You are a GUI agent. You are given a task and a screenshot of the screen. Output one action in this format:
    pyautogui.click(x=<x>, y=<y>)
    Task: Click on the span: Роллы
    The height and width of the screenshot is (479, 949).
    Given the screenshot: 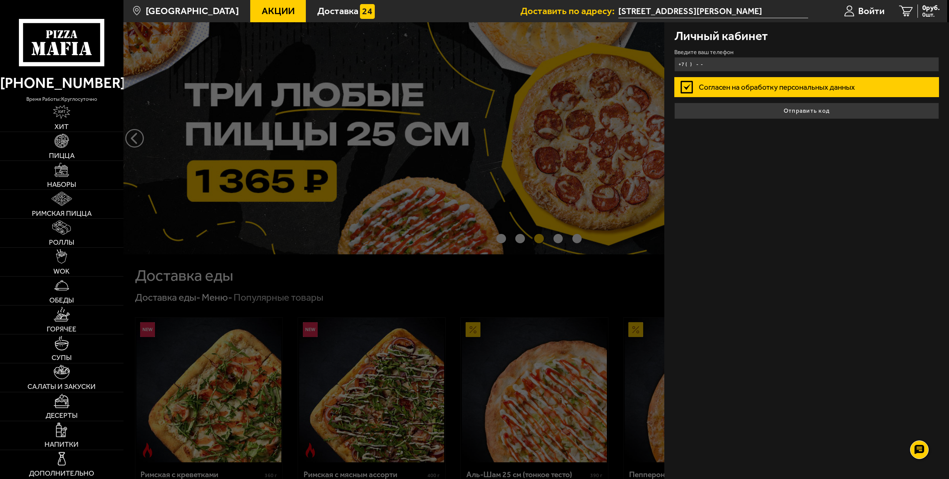 What is the action you would take?
    pyautogui.click(x=62, y=242)
    